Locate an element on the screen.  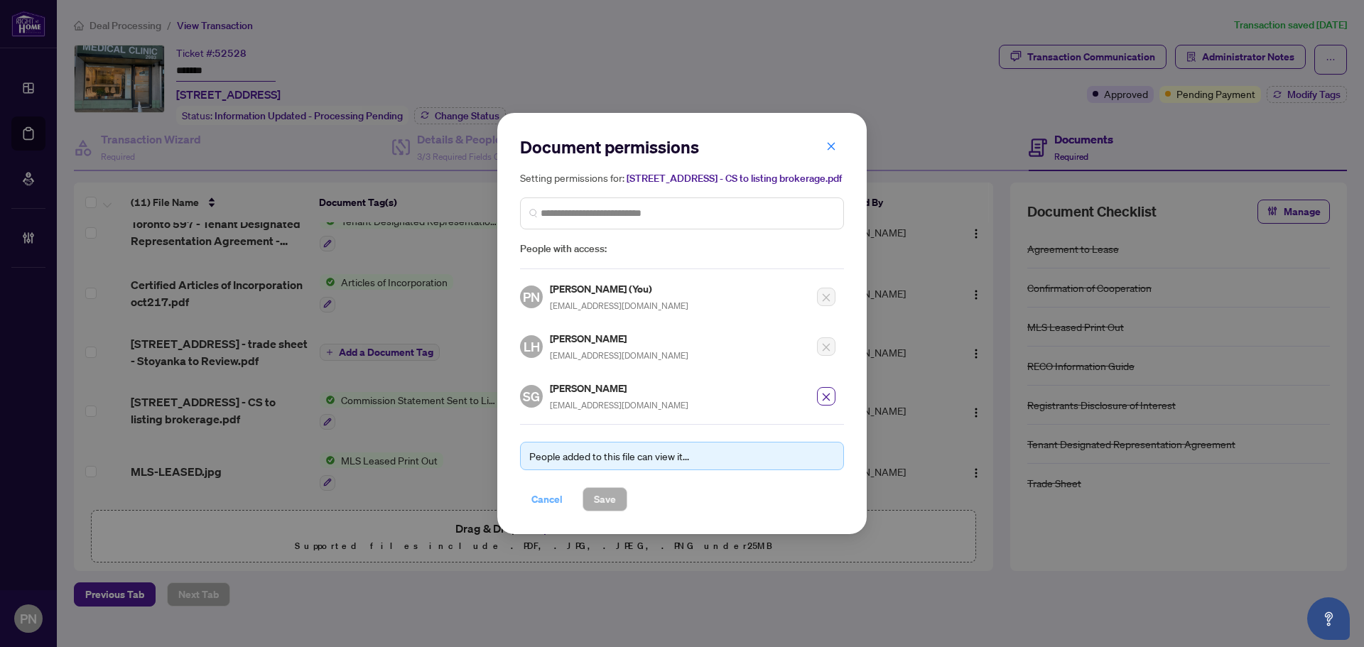
div: People added to this file can view it... is located at coordinates (682, 456).